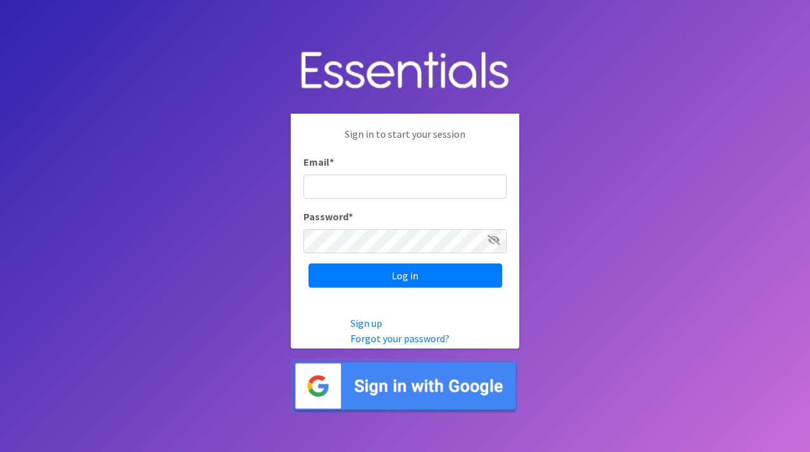 The height and width of the screenshot is (452, 810). What do you see at coordinates (405, 386) in the screenshot?
I see `img: Sign in with Google` at bounding box center [405, 386].